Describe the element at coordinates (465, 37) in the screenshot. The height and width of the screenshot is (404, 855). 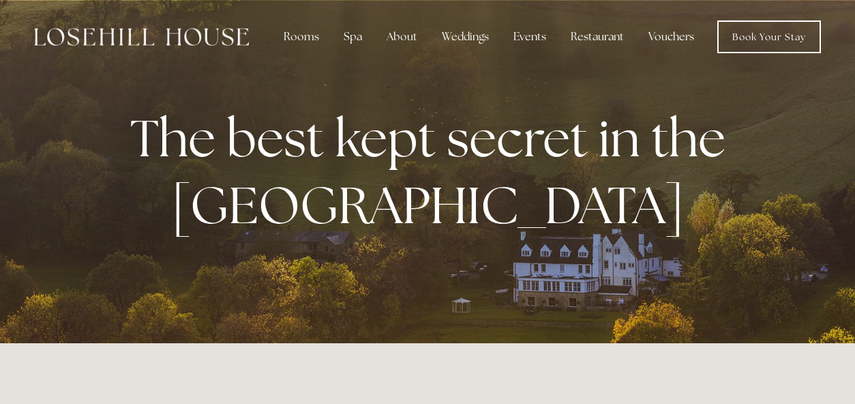
I see `div: Weddings` at that location.